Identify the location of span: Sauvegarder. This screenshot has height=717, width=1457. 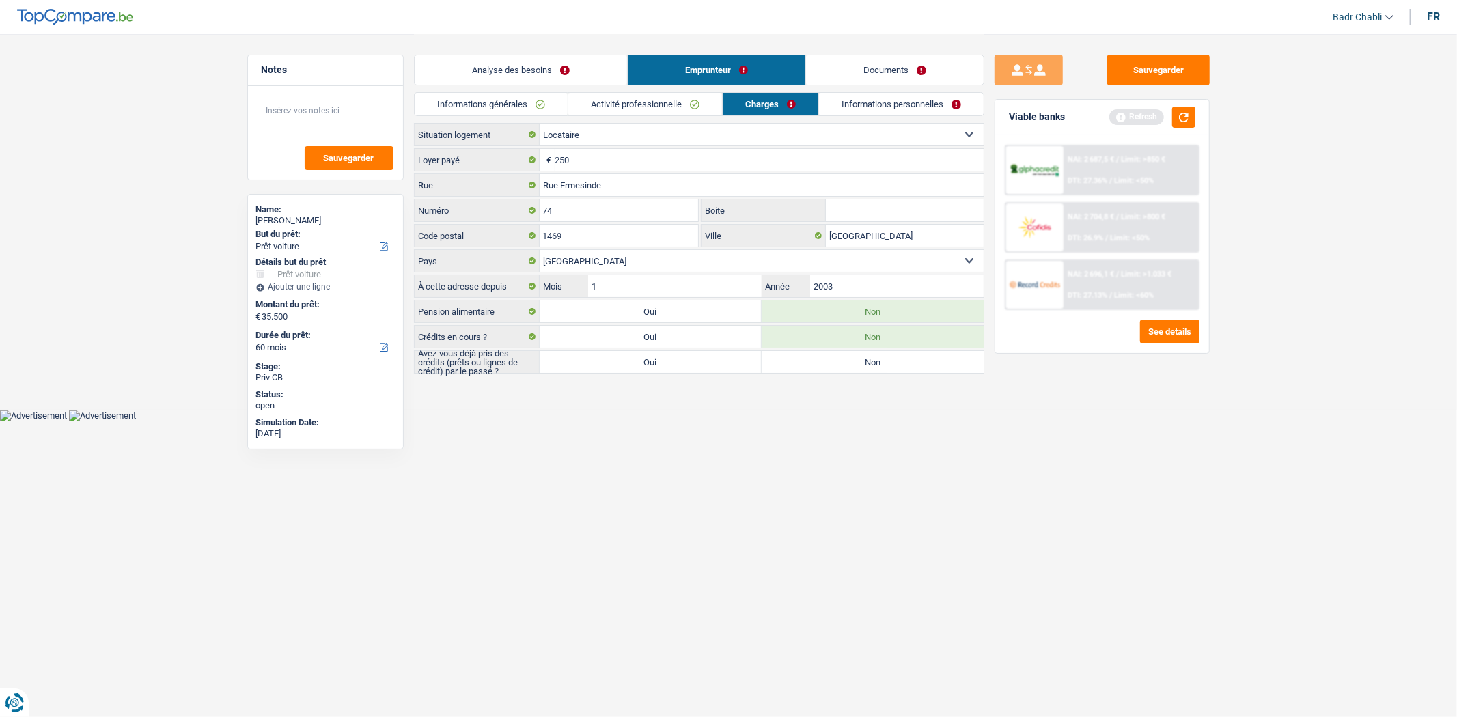
(349, 158).